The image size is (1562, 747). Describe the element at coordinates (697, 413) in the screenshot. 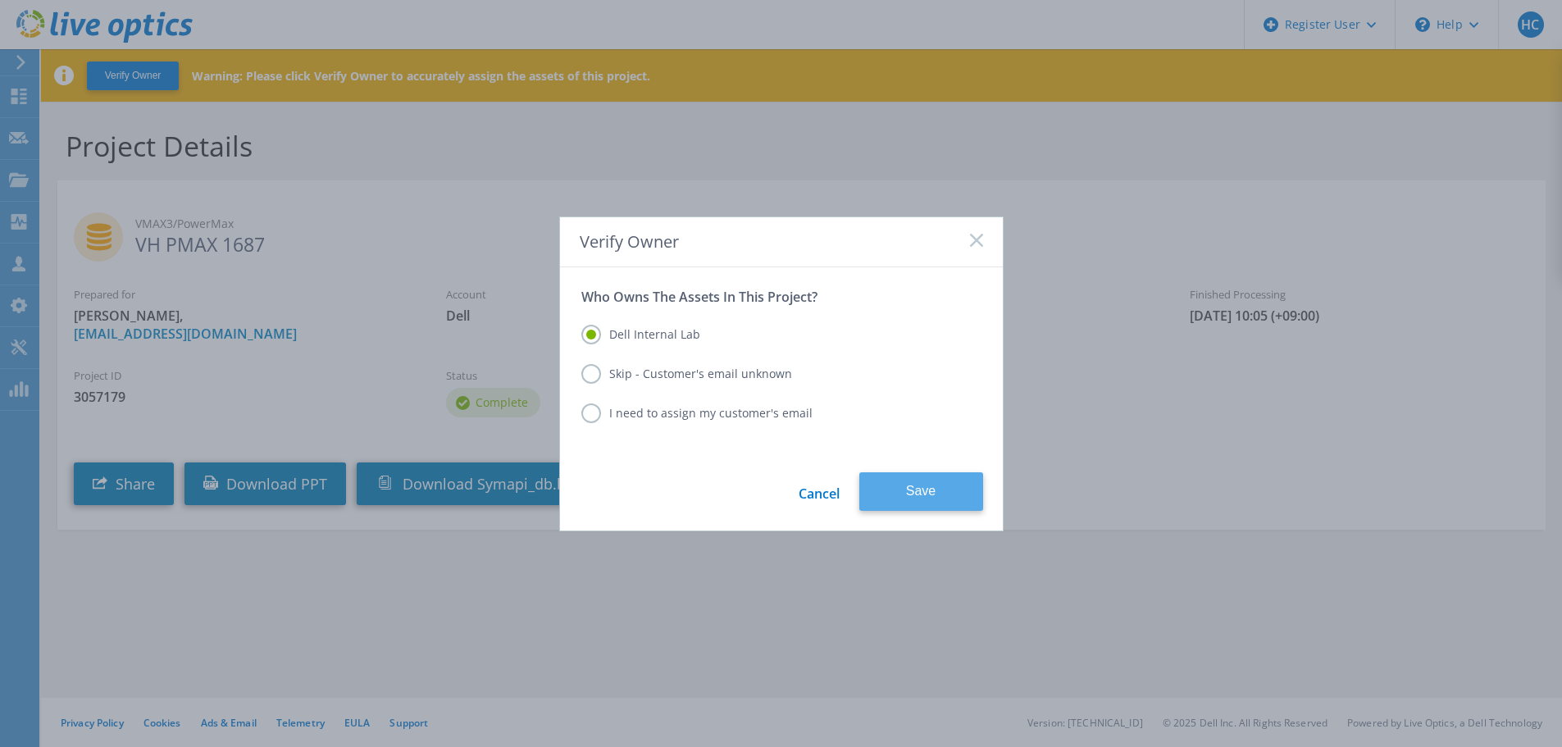

I see `label: I need to assign my customer's email` at that location.